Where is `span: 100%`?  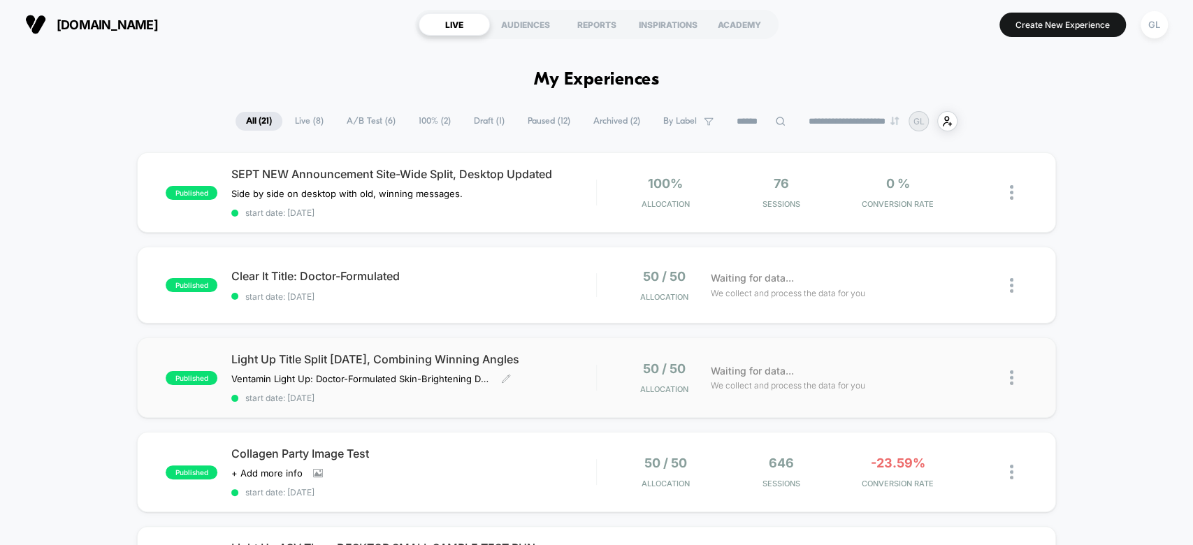
span: 100% is located at coordinates (666, 183).